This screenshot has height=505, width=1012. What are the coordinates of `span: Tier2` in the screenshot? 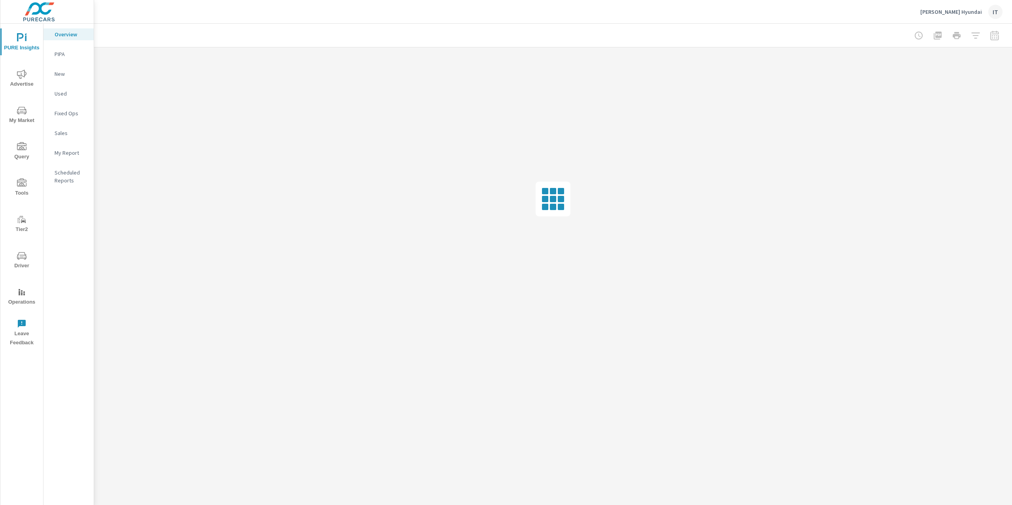 It's located at (22, 224).